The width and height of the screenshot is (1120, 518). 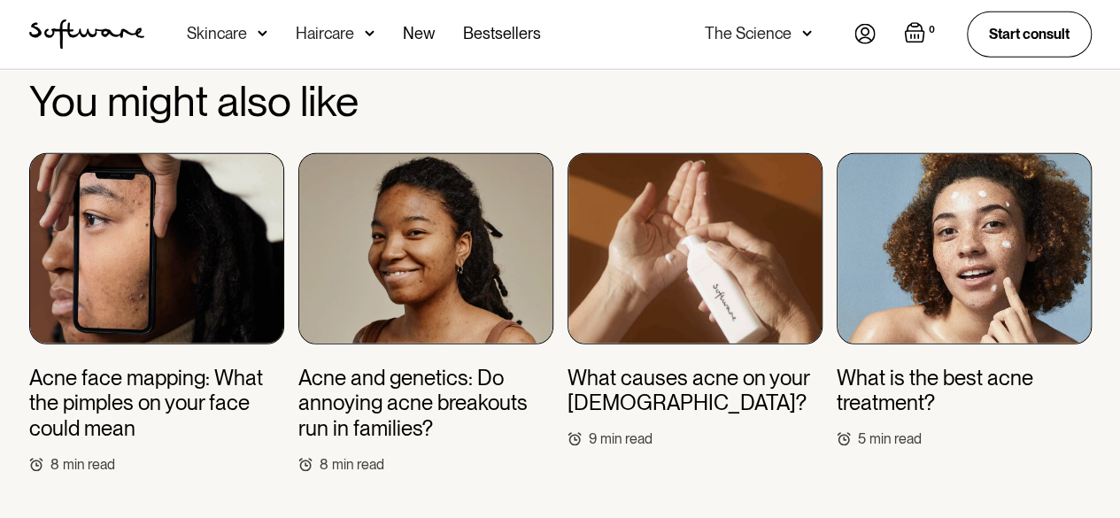 What do you see at coordinates (748, 34) in the screenshot?
I see `div: The Science` at bounding box center [748, 34].